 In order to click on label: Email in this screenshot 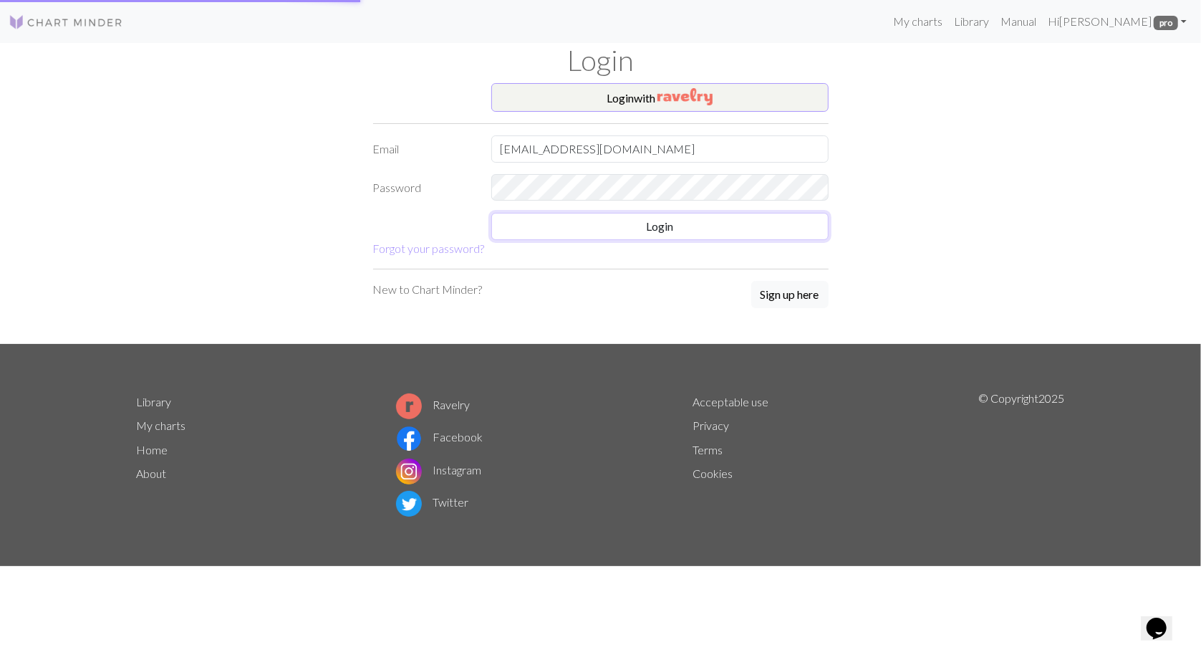, I will do `click(423, 149)`.